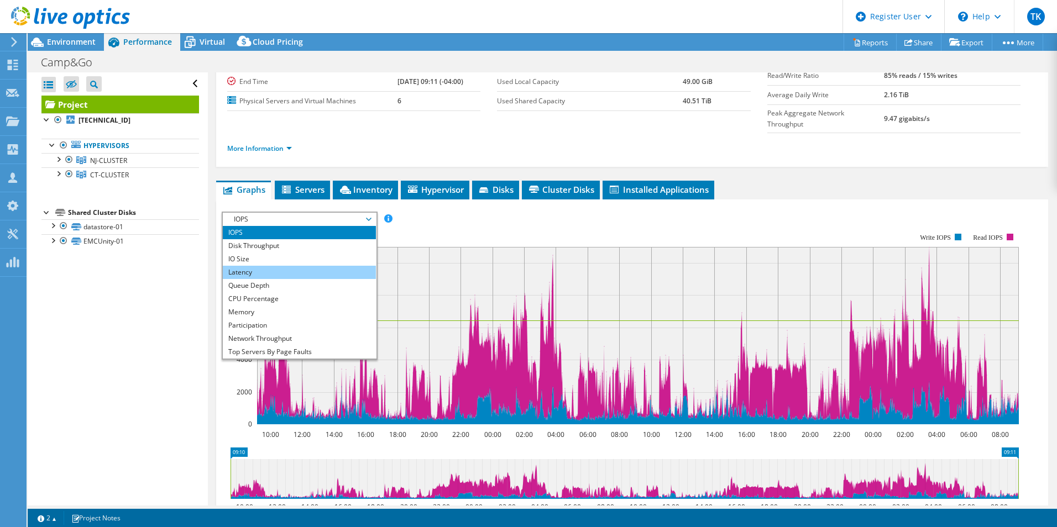 The width and height of the screenshot is (1057, 527). What do you see at coordinates (312, 101) in the screenshot?
I see `label: Physical Servers and Virtual Machines` at bounding box center [312, 101].